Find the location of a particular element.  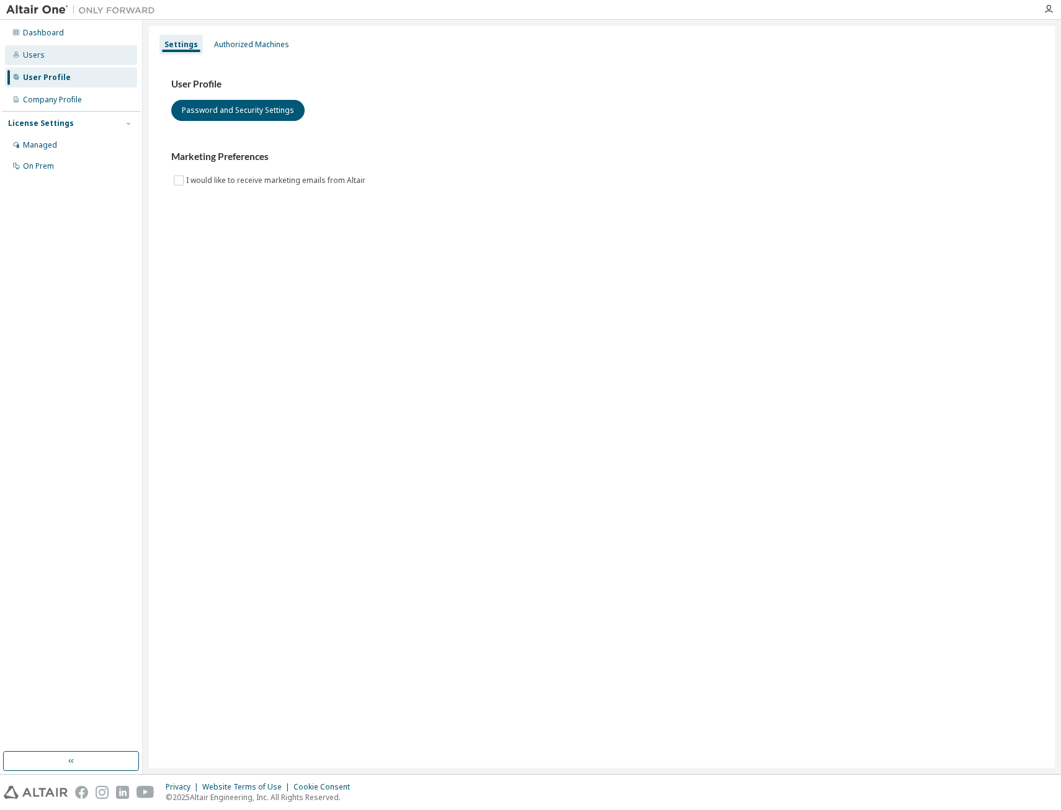

div: Company Profile is located at coordinates (52, 100).